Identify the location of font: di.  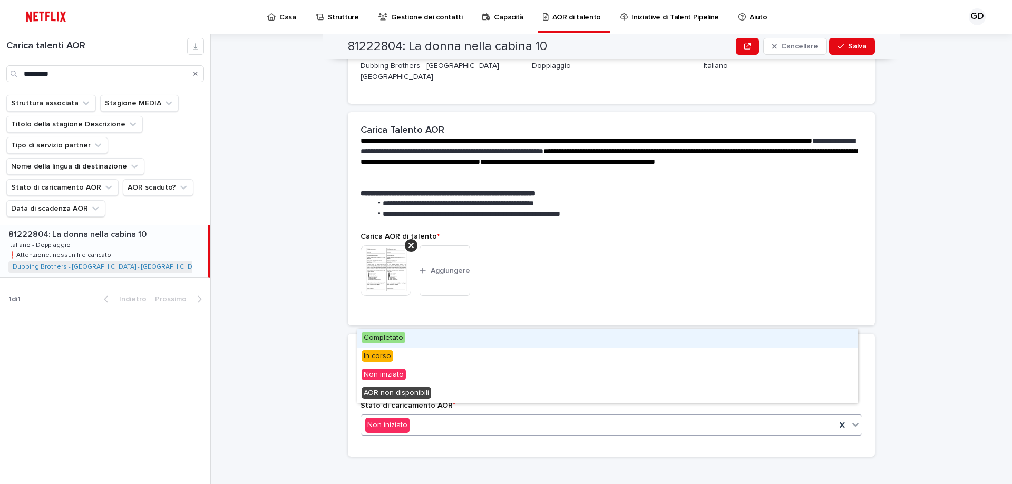
(14, 299).